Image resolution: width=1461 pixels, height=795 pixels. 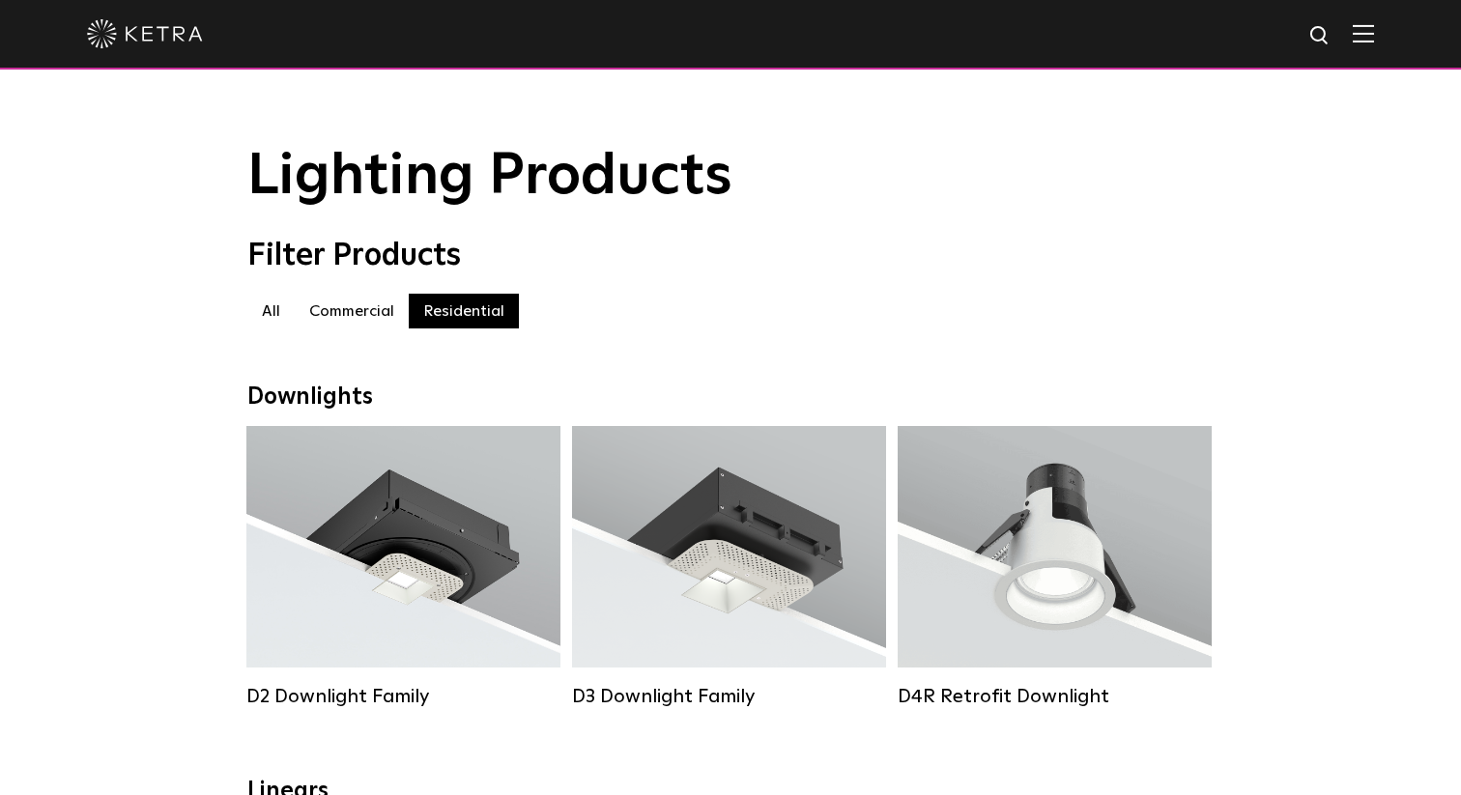 What do you see at coordinates (730, 397) in the screenshot?
I see `div: Downlights` at bounding box center [730, 397].